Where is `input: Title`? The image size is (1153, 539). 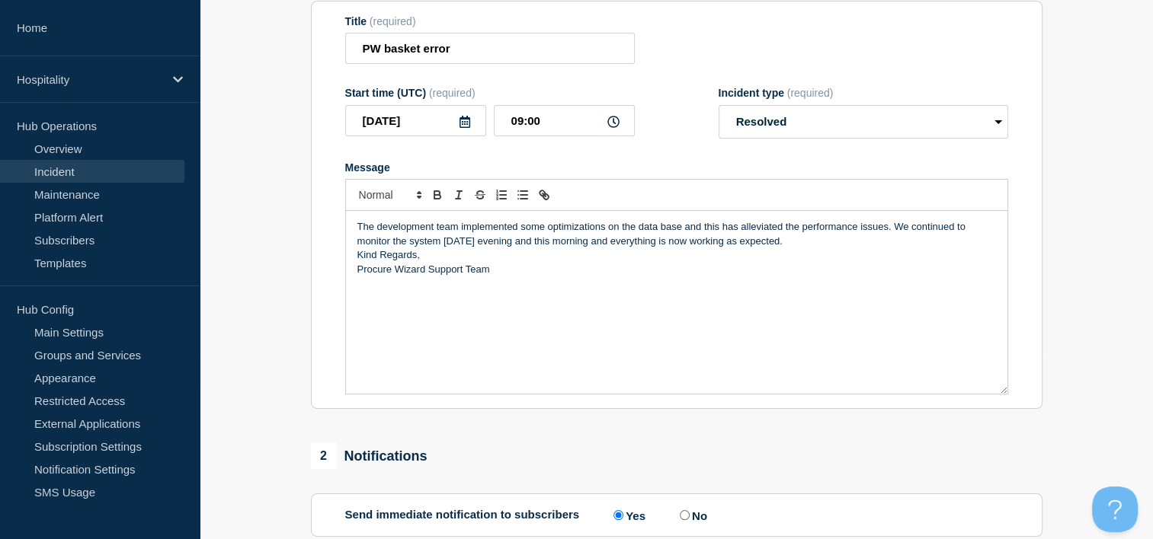 input: Title is located at coordinates (490, 48).